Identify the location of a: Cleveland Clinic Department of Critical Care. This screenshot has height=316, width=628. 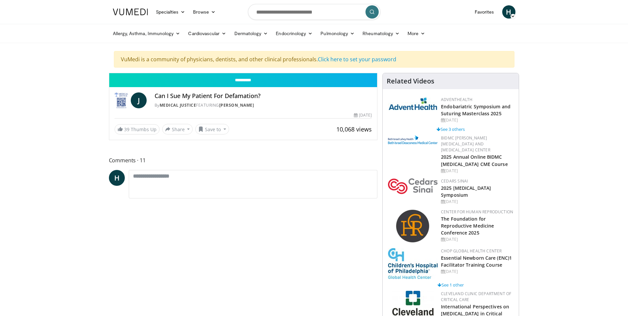
(476, 296).